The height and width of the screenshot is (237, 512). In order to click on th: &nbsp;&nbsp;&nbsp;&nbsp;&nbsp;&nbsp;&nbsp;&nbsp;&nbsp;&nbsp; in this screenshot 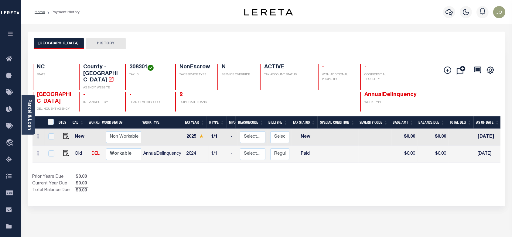, I will do `click(38, 122)`.